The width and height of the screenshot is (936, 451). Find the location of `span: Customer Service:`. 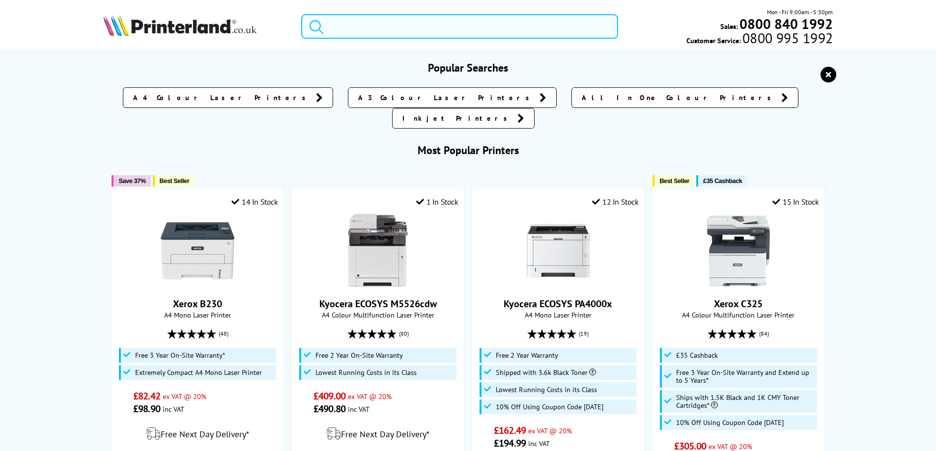

span: Customer Service: is located at coordinates (759, 39).